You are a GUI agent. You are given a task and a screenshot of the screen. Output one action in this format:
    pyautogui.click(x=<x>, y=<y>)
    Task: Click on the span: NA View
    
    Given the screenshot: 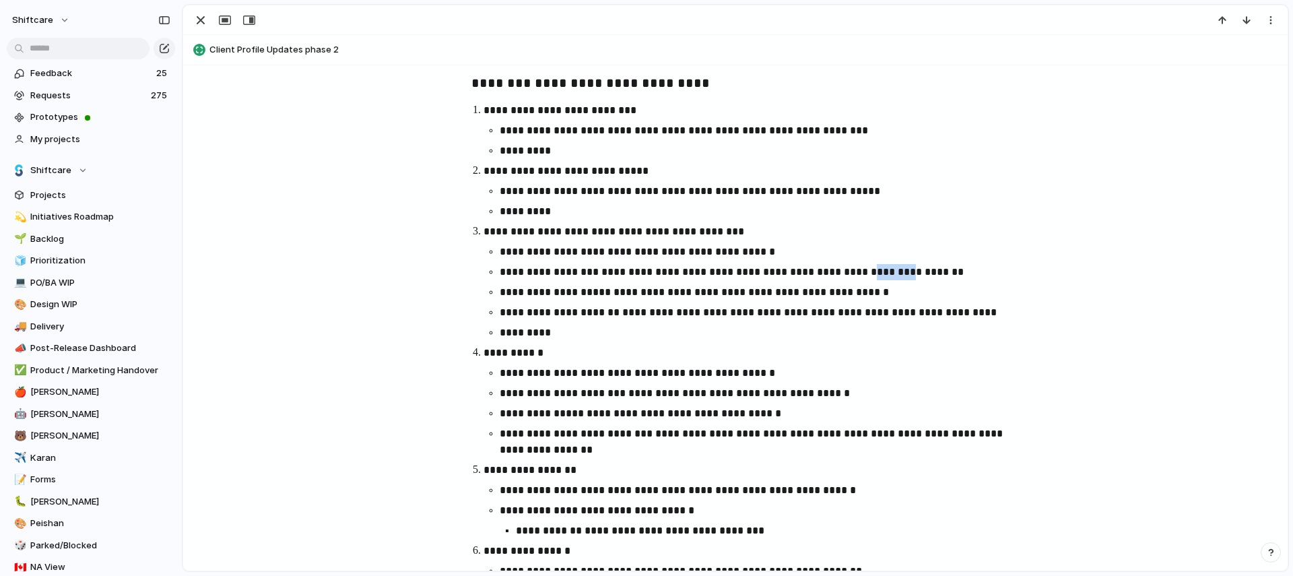 What is the action you would take?
    pyautogui.click(x=100, y=567)
    